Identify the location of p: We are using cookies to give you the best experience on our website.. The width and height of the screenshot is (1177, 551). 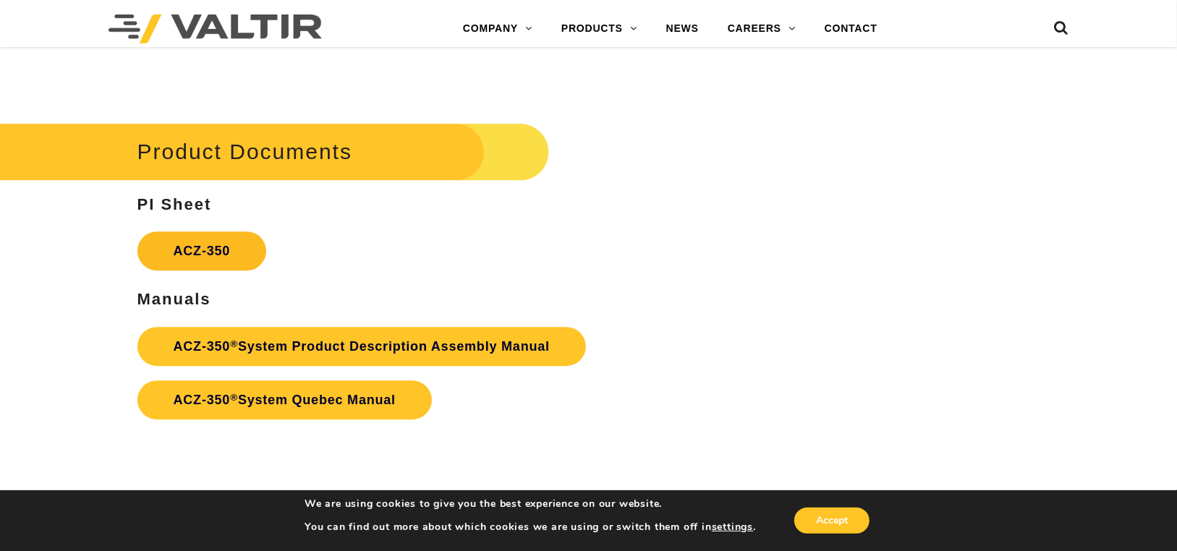
(530, 504).